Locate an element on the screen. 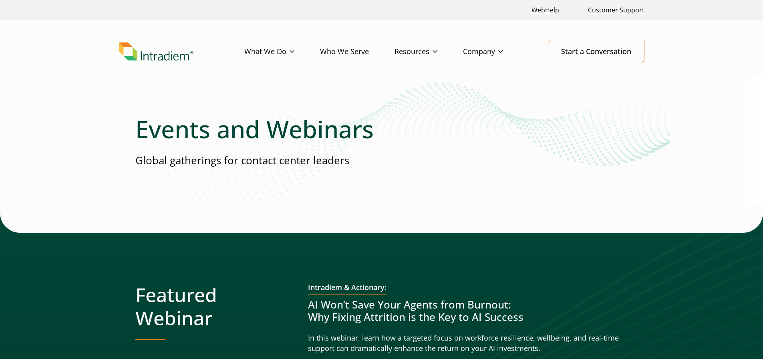 The image size is (763, 359). a: Customer Support is located at coordinates (616, 10).